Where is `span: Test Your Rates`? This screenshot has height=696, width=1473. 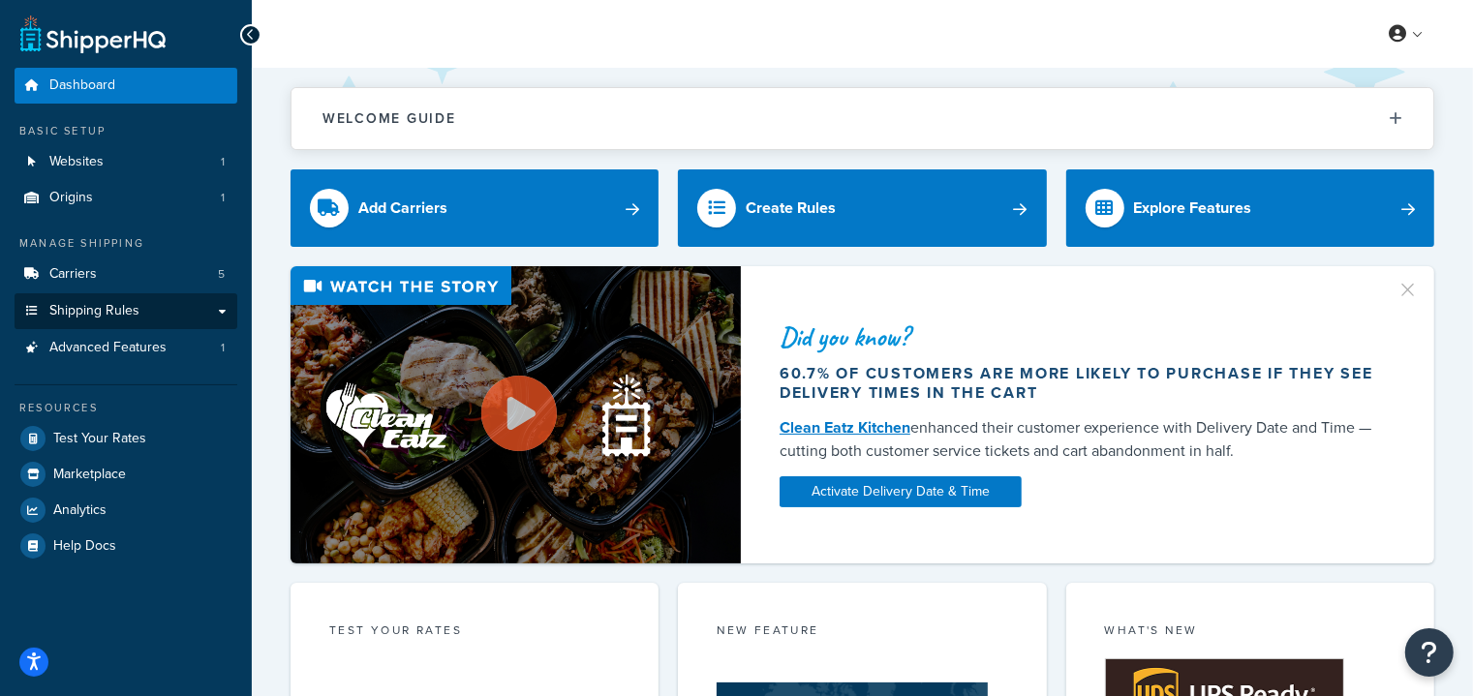 span: Test Your Rates is located at coordinates (100, 439).